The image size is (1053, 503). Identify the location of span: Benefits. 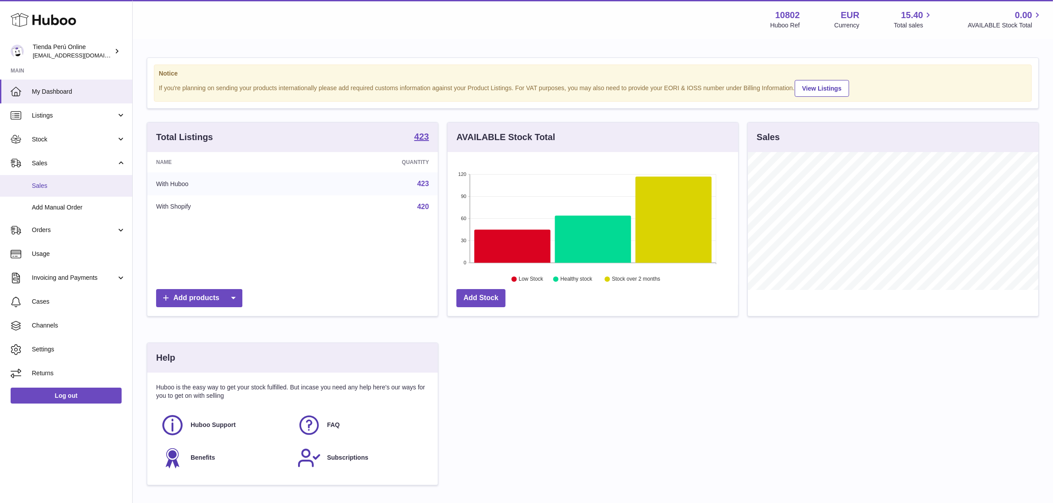
(202, 458).